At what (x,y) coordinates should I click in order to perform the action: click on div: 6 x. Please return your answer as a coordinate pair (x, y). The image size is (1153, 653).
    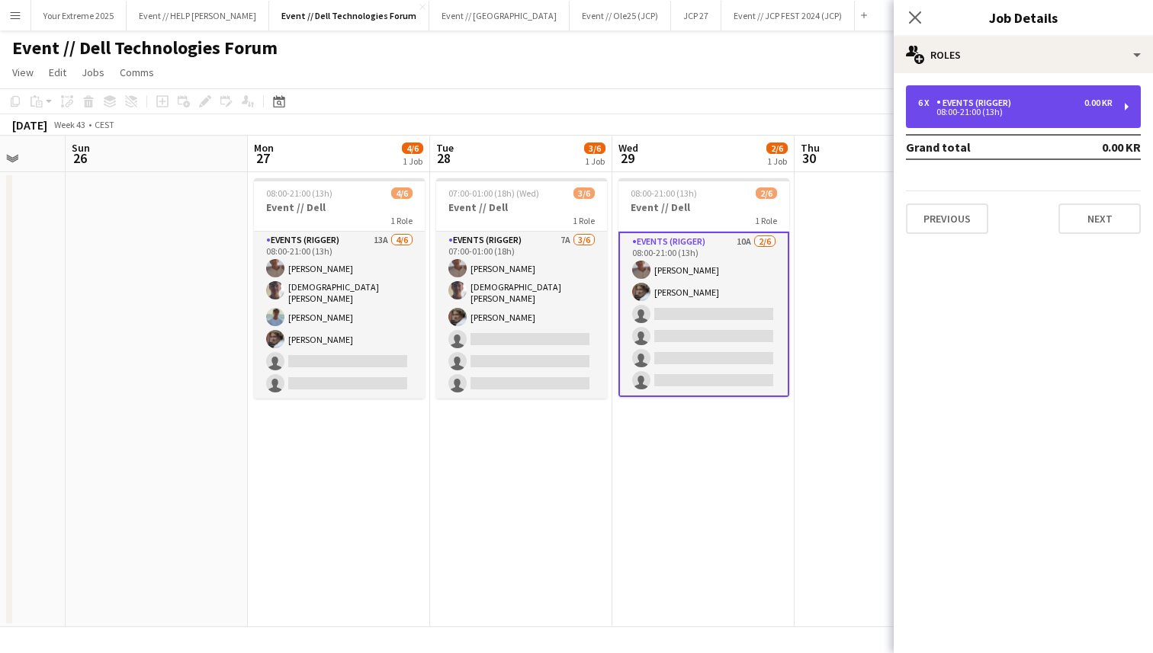
    Looking at the image, I should click on (927, 103).